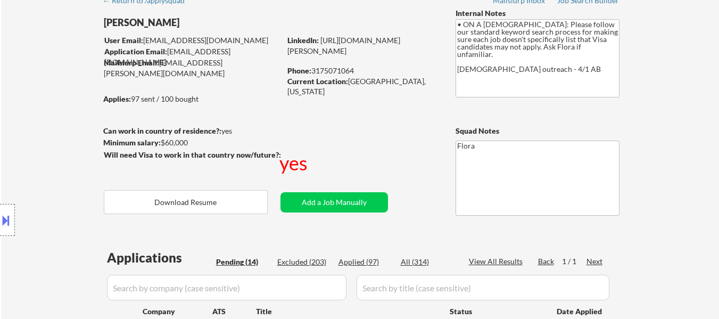 This screenshot has width=719, height=319. Describe the element at coordinates (538, 131) in the screenshot. I see `div: Squad Notes` at that location.